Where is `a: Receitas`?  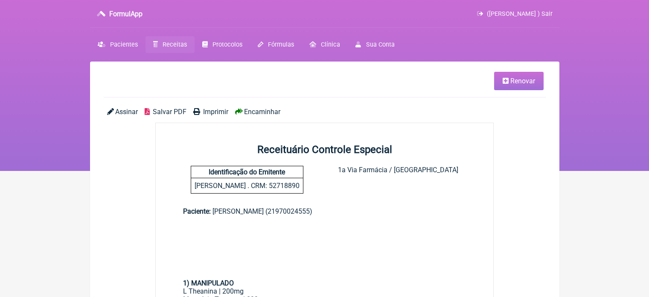 a: Receitas is located at coordinates (170, 44).